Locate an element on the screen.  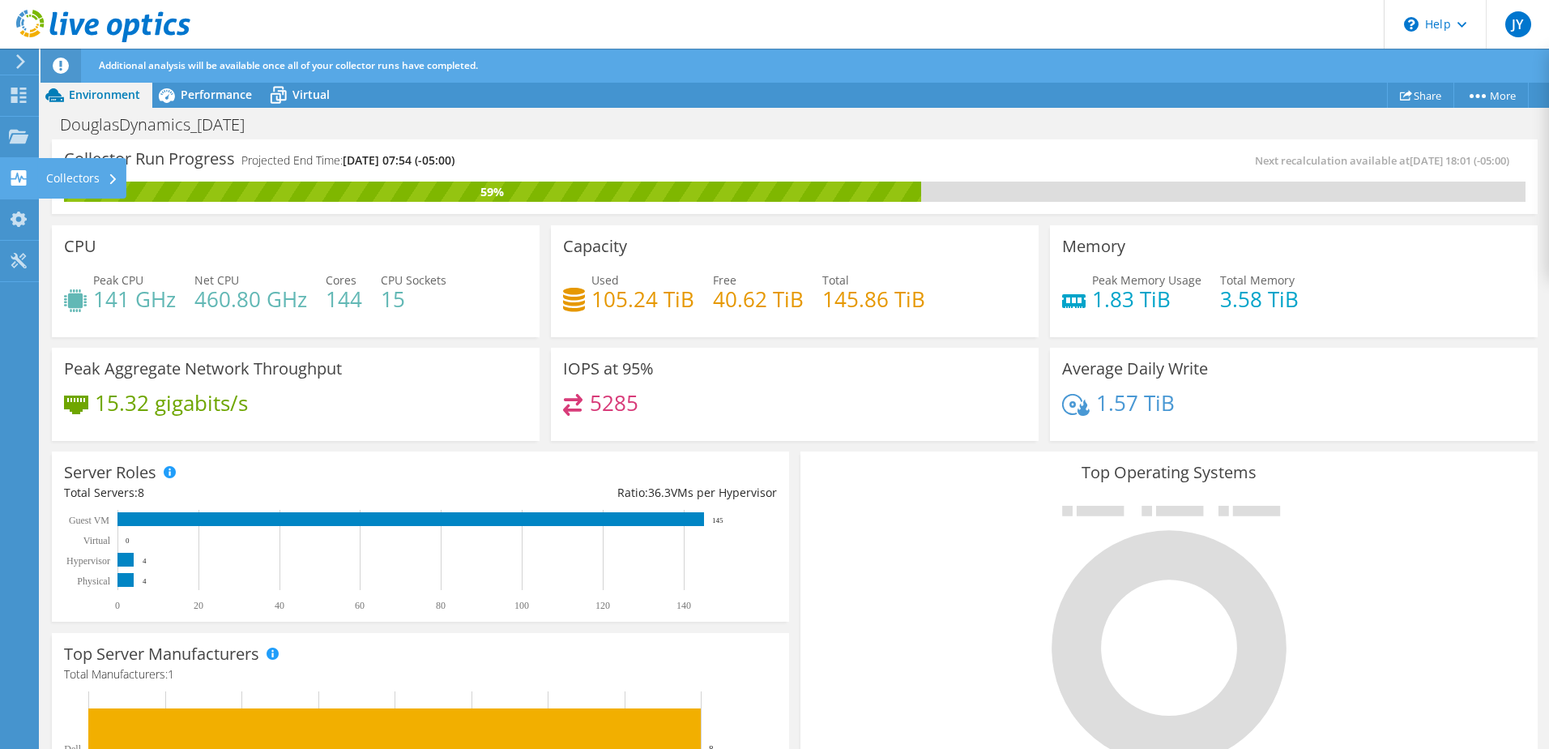
h4: 1.83 TiB is located at coordinates (1147, 299).